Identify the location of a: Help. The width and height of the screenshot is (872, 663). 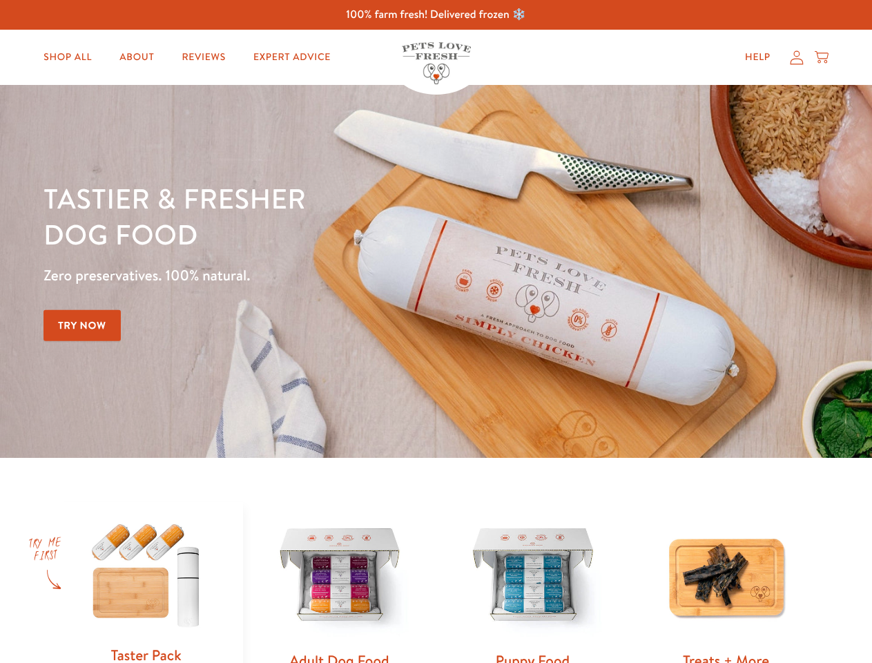
(757, 57).